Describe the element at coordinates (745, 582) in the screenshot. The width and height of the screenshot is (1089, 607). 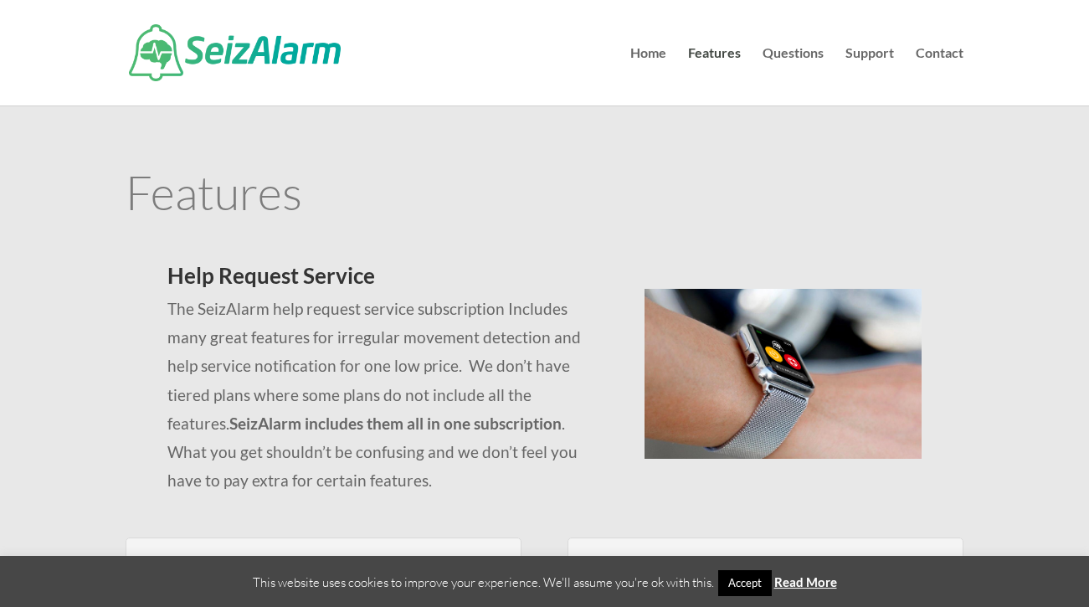
I see `a: Accept` at that location.